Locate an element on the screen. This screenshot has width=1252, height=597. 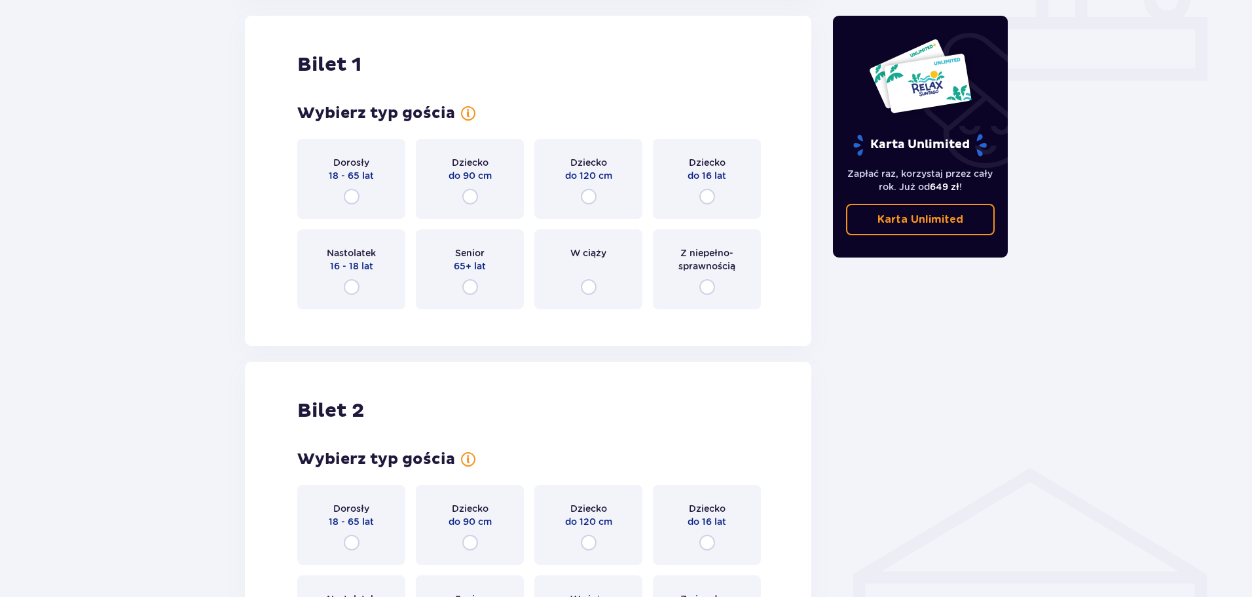
p: Nastolatek is located at coordinates (351, 253).